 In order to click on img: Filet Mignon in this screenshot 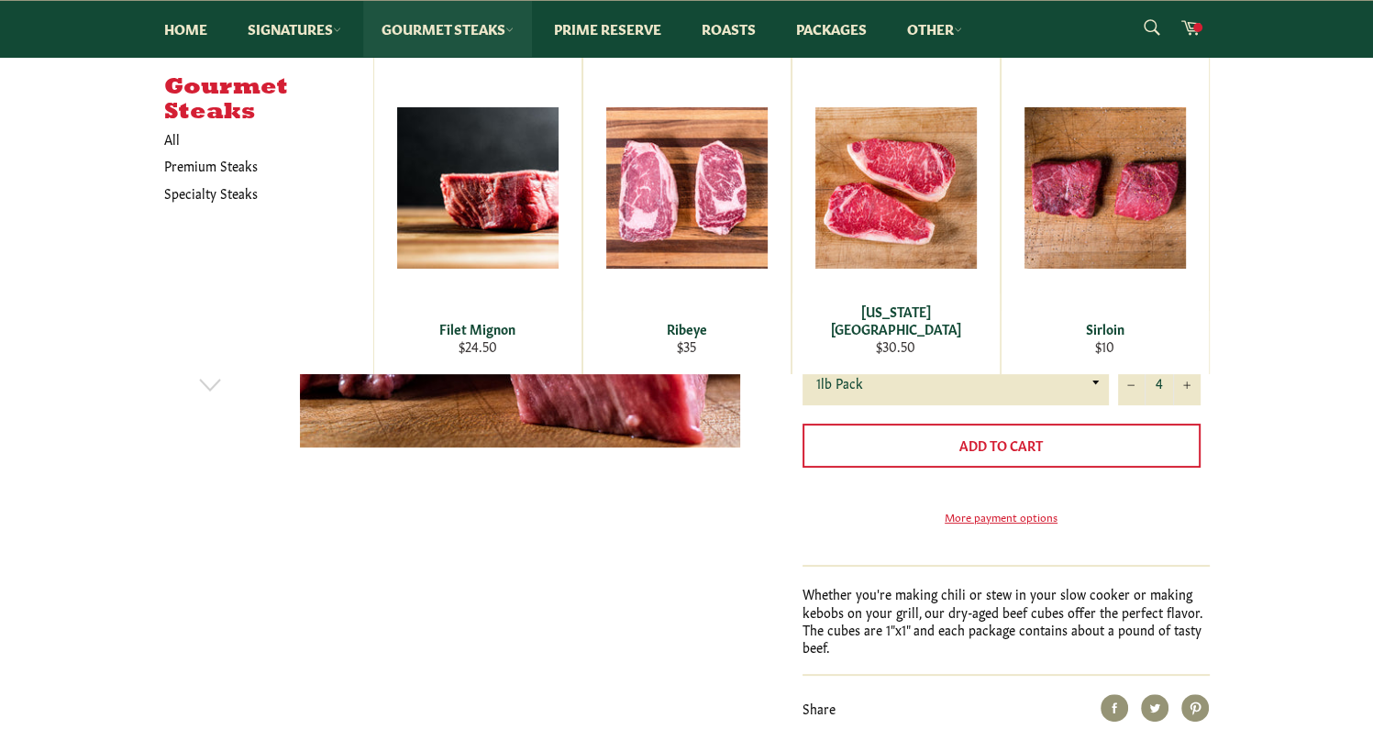, I will do `click(478, 188)`.